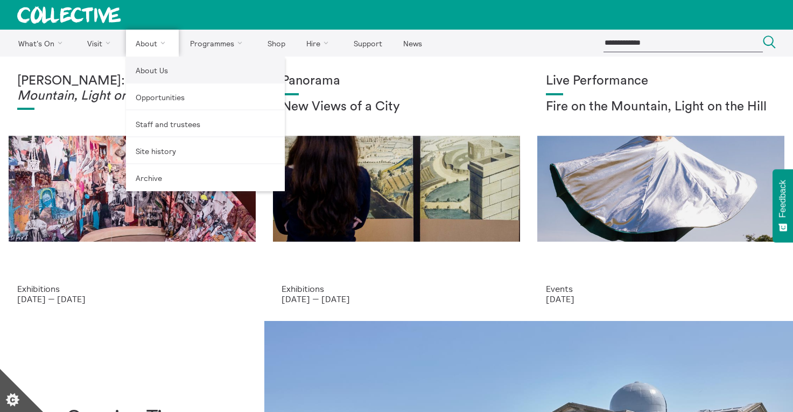 This screenshot has height=412, width=793. Describe the element at coordinates (783, 199) in the screenshot. I see `span: Feedback` at that location.